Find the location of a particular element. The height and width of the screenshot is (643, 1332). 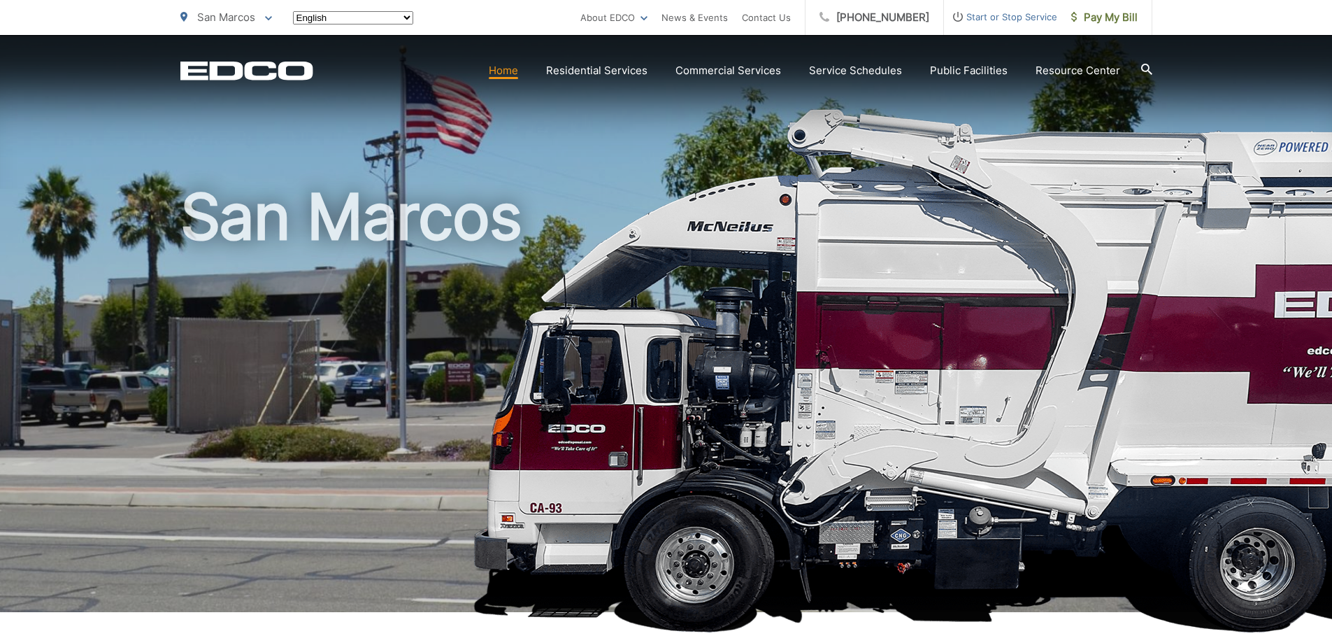

a: News & Events is located at coordinates (694, 17).